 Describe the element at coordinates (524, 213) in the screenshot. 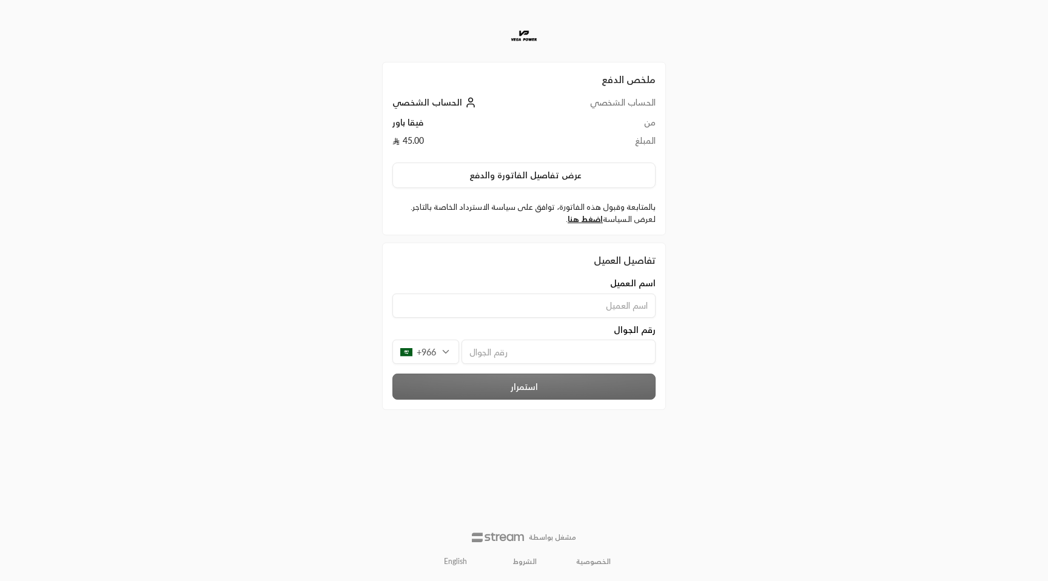

I see `label: بالمتابعة وقبول هذه الفاتورة، توافق على سياسة الاسترداد الخاصة بالتاجر. لعرض السياسة .` at that location.